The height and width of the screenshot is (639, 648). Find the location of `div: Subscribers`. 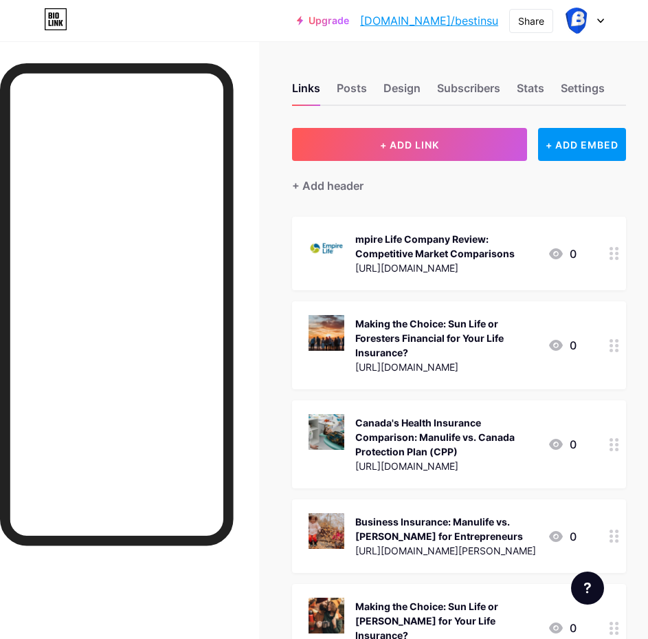

div: Subscribers is located at coordinates (469, 92).